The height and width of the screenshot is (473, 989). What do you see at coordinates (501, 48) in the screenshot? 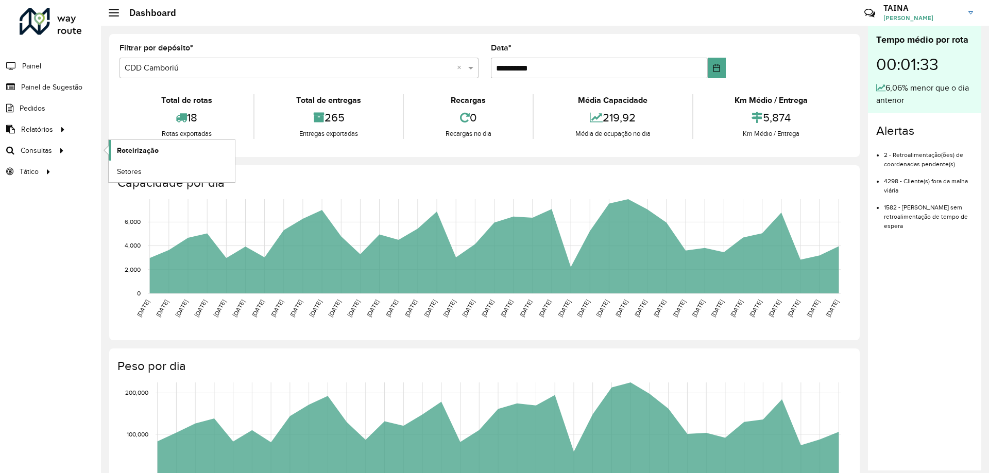
I see `label: Data` at bounding box center [501, 48].